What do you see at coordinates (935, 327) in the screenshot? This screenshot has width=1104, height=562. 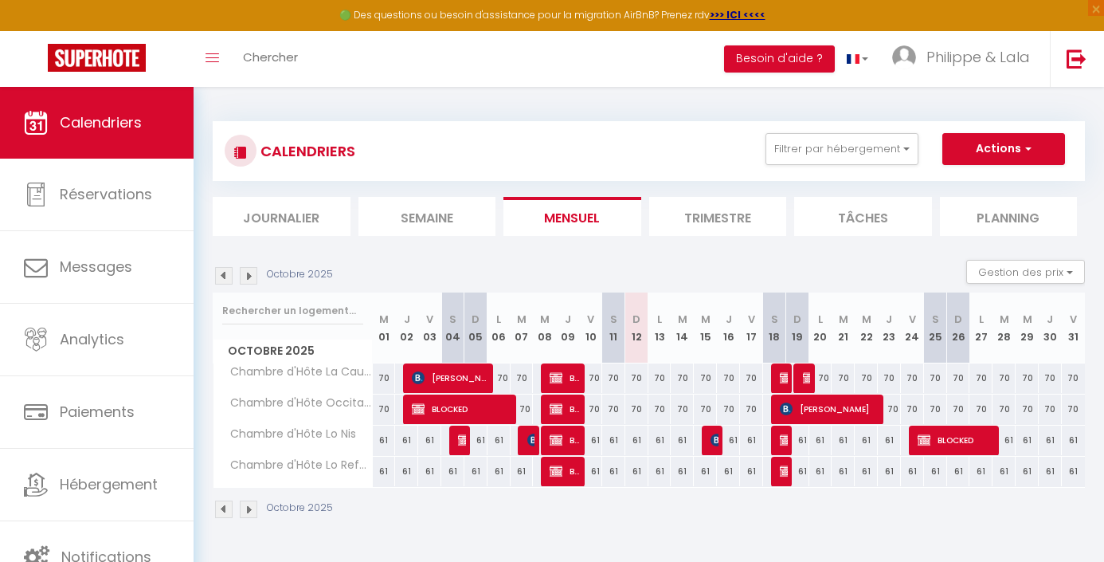 I see `th: 25` at bounding box center [935, 327].